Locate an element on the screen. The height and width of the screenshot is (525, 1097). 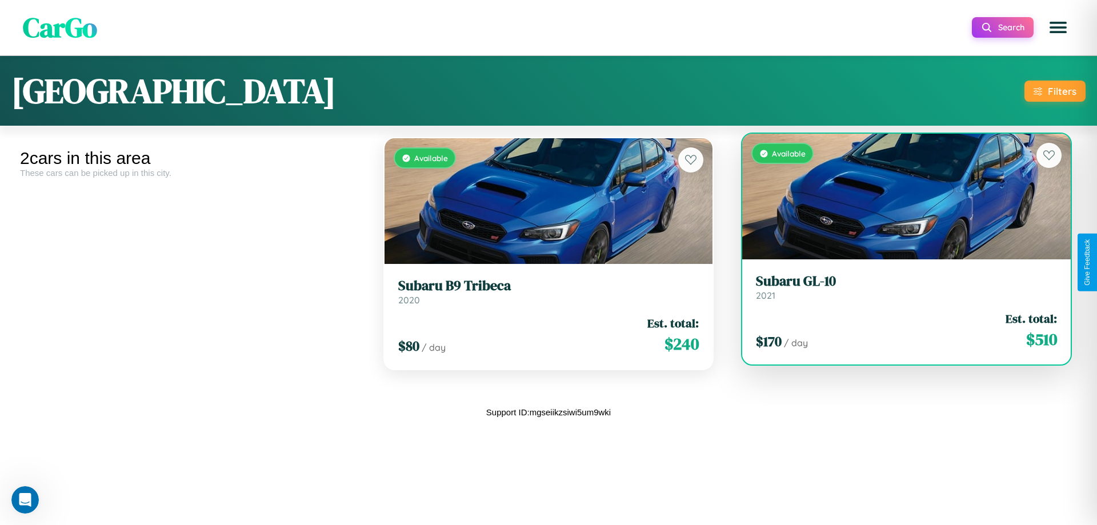
button: Open menu is located at coordinates (1058, 27).